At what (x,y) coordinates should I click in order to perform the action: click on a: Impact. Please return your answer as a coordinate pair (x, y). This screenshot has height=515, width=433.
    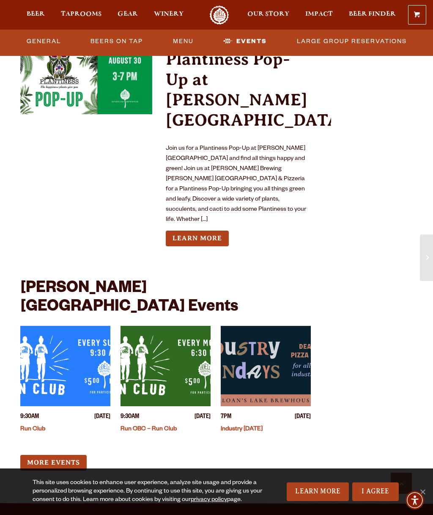
    Looking at the image, I should click on (319, 15).